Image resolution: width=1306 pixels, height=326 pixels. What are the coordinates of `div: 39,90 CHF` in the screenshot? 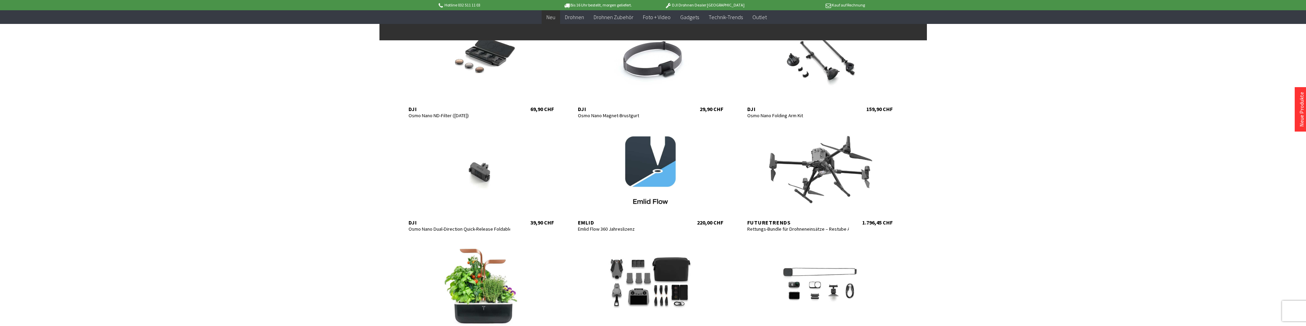 It's located at (542, 223).